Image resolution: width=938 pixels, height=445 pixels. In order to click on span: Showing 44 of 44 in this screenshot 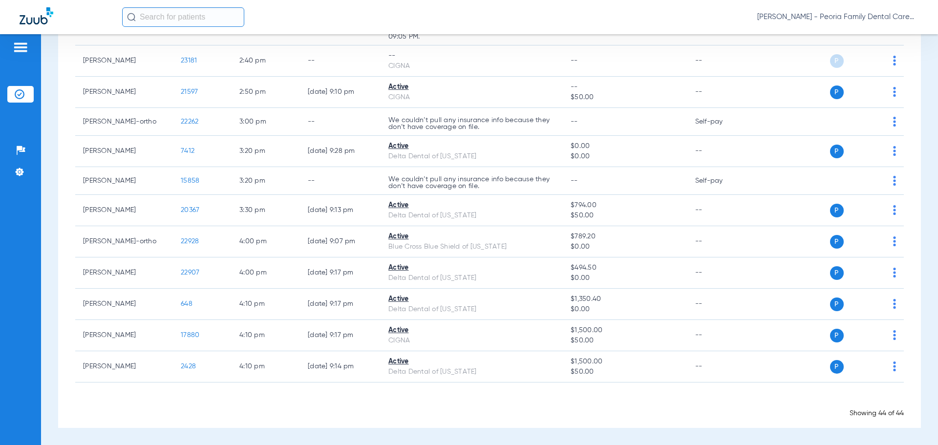, I will do `click(877, 413)`.